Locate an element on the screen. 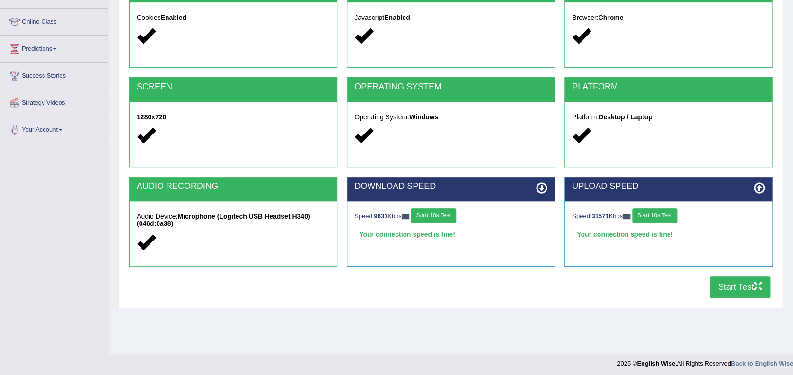 This screenshot has width=793, height=375. a: Success Stories is located at coordinates (54, 74).